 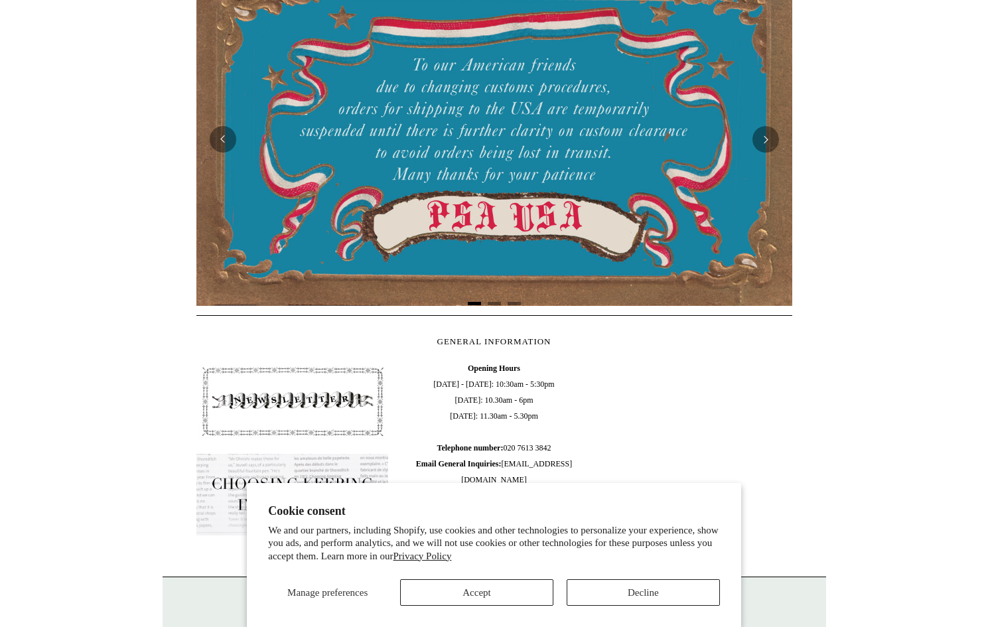 What do you see at coordinates (494, 303) in the screenshot?
I see `button: Page 2` at bounding box center [494, 303].